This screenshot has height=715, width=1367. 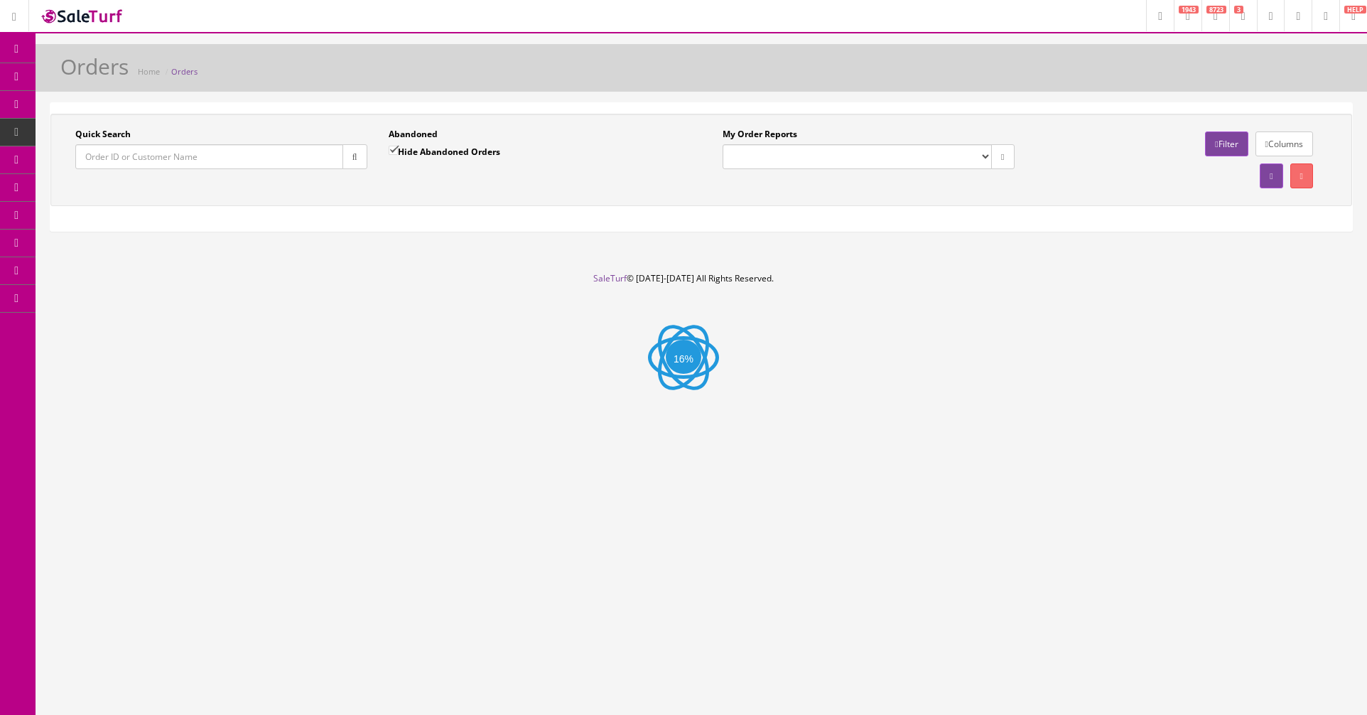 I want to click on a: Filter, so click(x=1226, y=144).